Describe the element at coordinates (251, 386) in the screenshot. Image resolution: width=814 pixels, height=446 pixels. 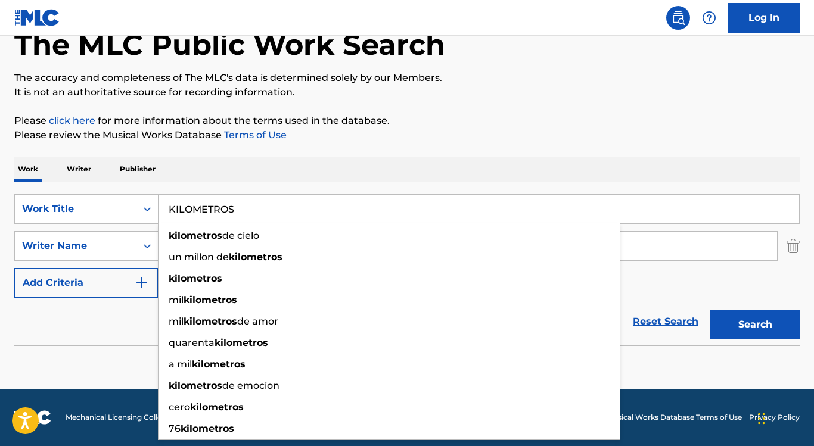
I see `span: de emocion` at that location.